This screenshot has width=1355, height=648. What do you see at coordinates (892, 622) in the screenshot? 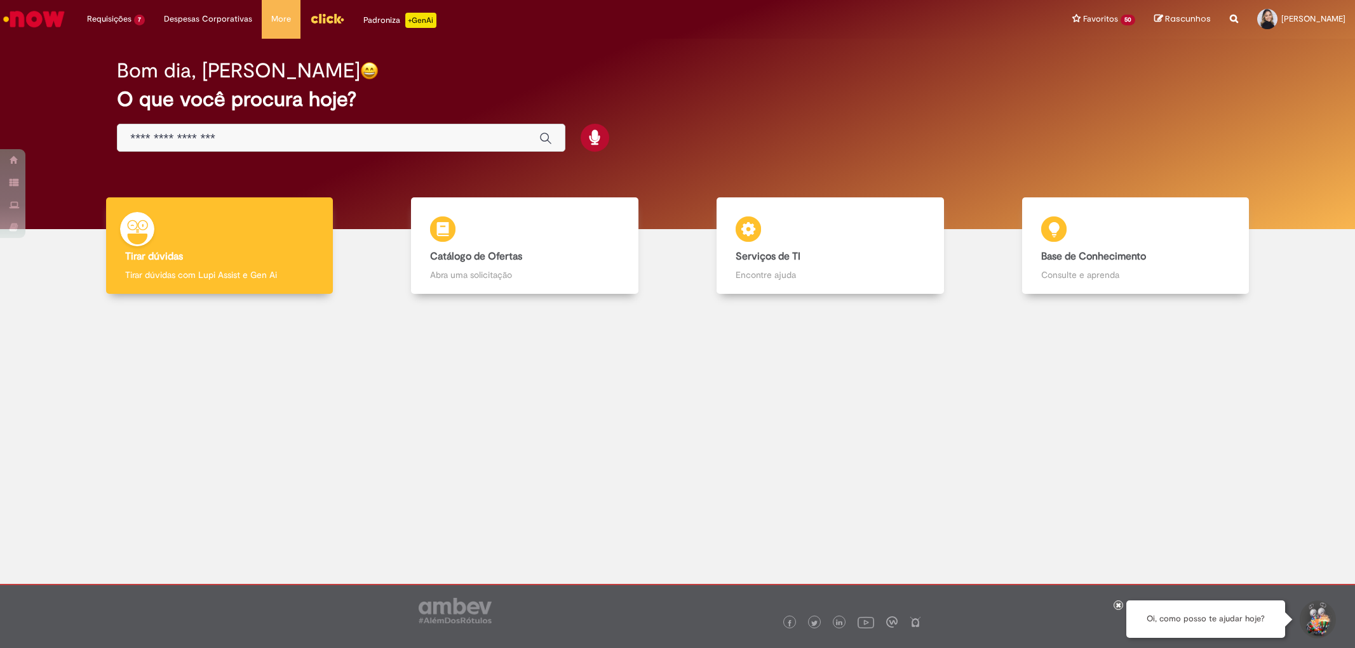
I see `img: logo_footer_workplace.png` at bounding box center [892, 622].